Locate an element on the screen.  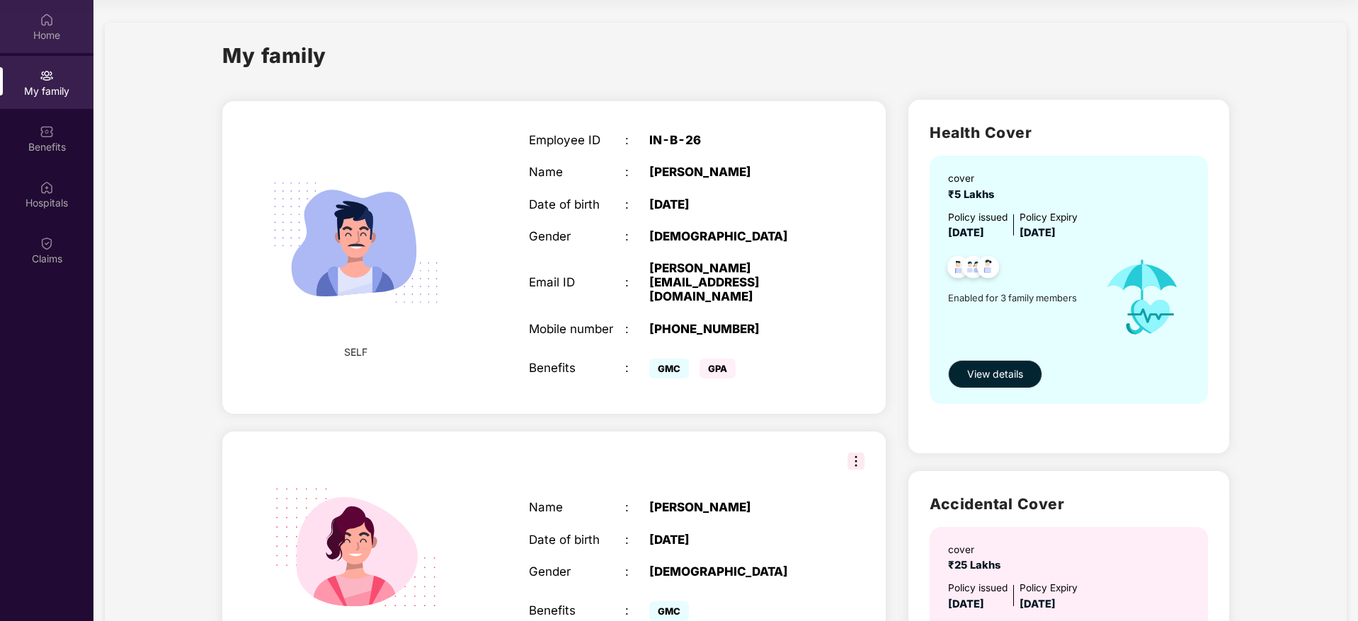
span: SELF is located at coordinates (355, 352).